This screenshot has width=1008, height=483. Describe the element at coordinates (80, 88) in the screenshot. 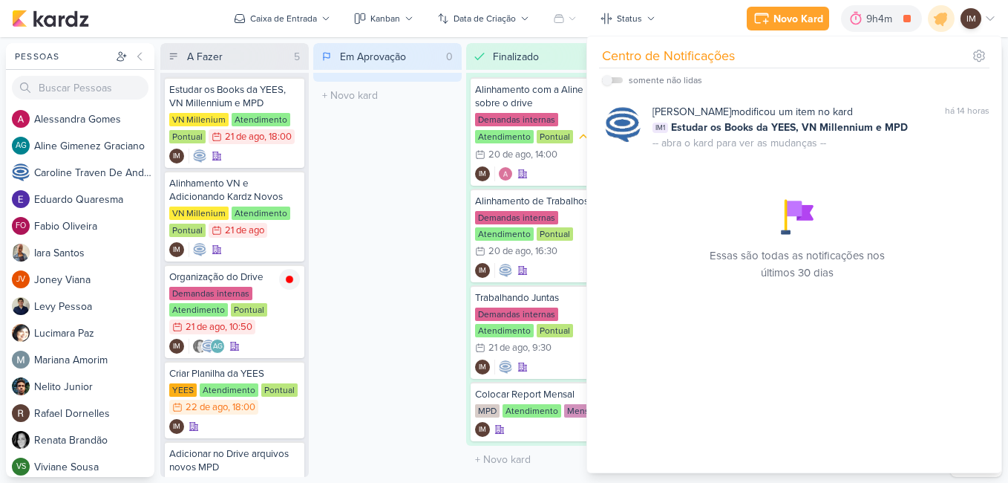

I see `input: Buscar Pessoas` at that location.